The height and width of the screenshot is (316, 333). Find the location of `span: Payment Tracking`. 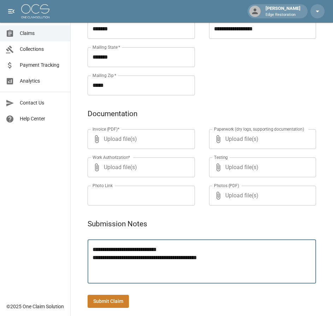

span: Payment Tracking is located at coordinates (42, 65).